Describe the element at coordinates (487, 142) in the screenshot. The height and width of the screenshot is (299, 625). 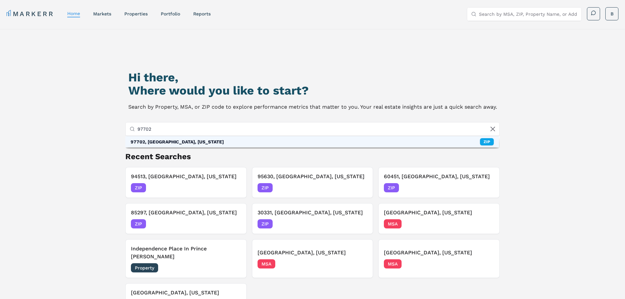
I see `div: ZIP` at that location.